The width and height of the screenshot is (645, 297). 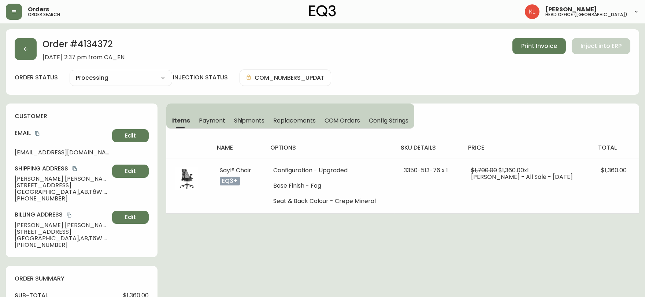 I want to click on img: 2c0c8aa7421344cf0398c7f872b772b5, so click(x=532, y=12).